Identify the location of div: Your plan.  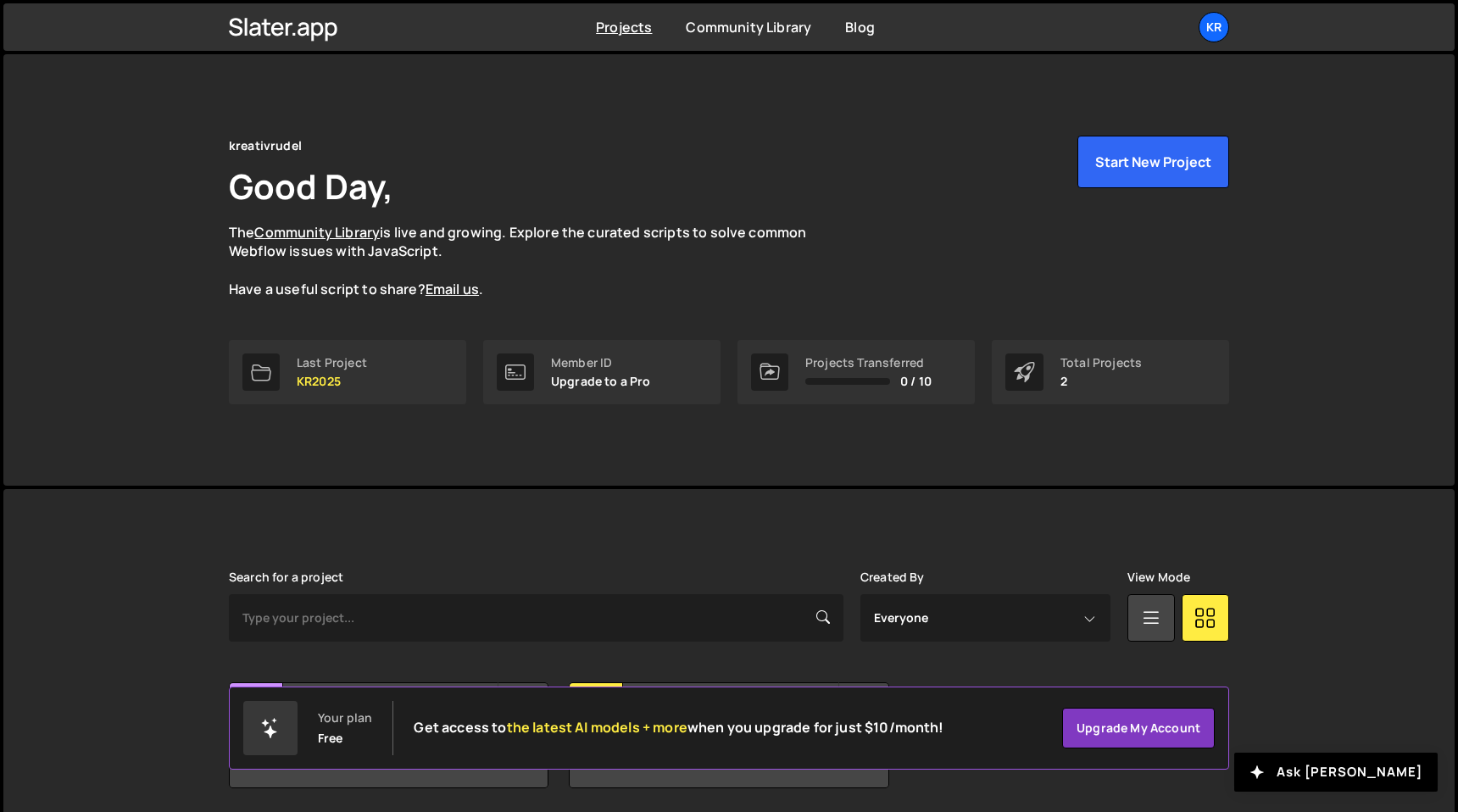
(345, 718).